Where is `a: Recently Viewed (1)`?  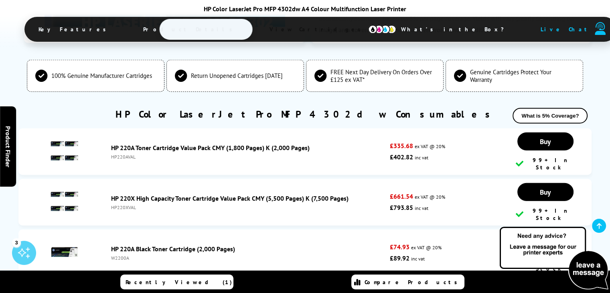 a: Recently Viewed (1) is located at coordinates (177, 282).